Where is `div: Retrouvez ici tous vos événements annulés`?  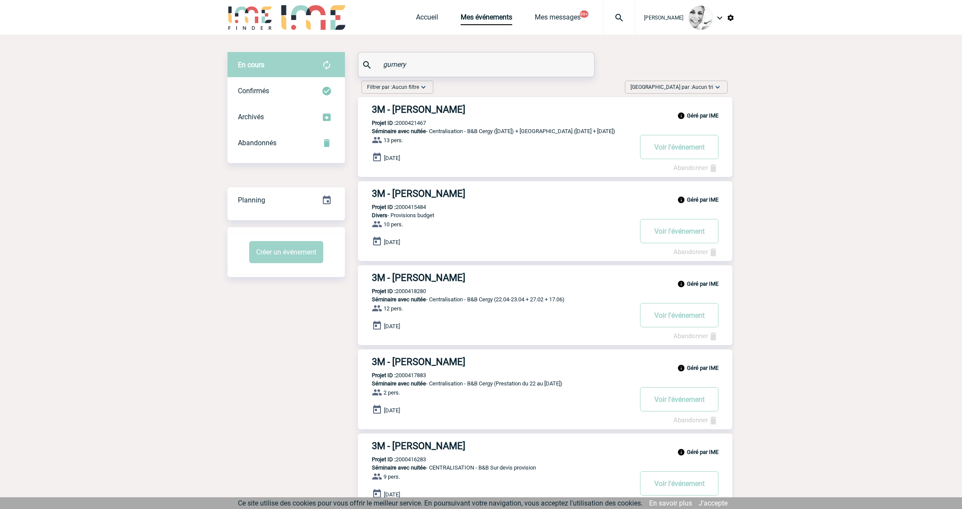
div: Retrouvez ici tous vos événements annulés is located at coordinates (286, 143).